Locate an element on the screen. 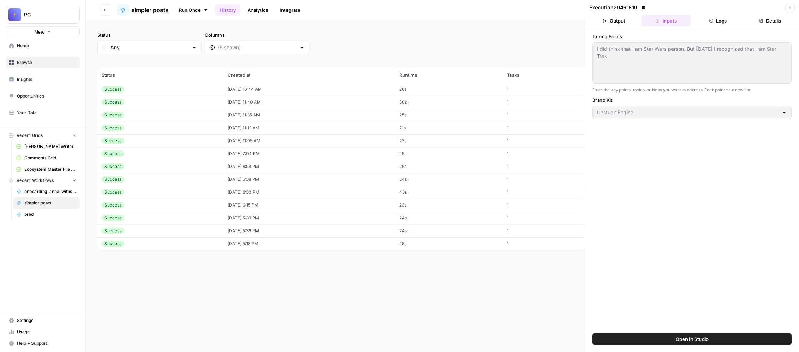  button: Output is located at coordinates (614, 21).